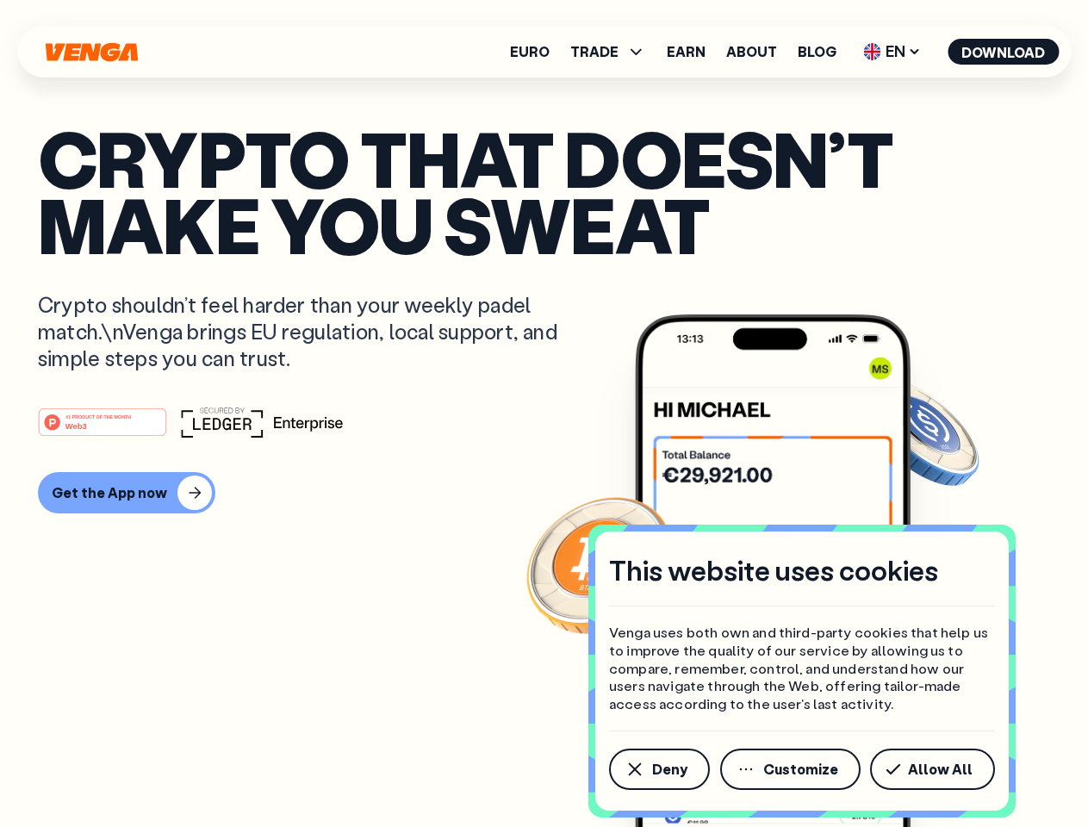  What do you see at coordinates (800, 769) in the screenshot?
I see `span: Customize` at bounding box center [800, 769].